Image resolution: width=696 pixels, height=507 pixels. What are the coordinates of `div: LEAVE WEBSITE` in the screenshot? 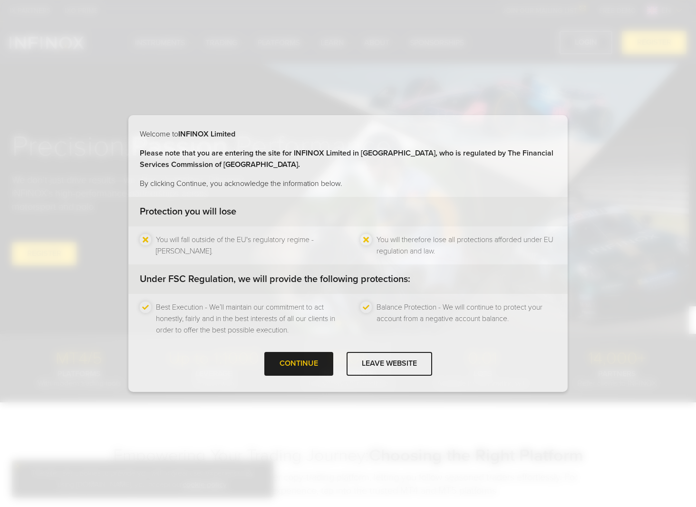 It's located at (390, 363).